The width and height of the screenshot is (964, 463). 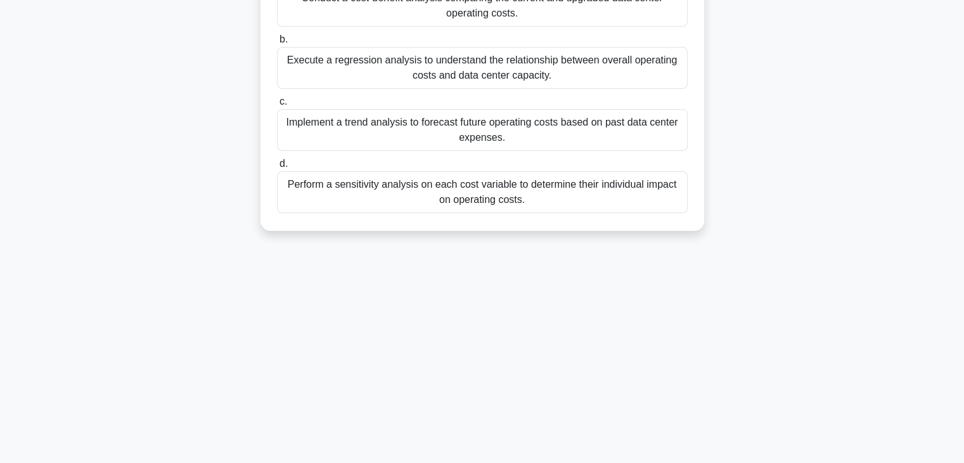 I want to click on div: Perform a sensitivity analysis on each cost variable to determine their individual impact on oper..., so click(x=482, y=192).